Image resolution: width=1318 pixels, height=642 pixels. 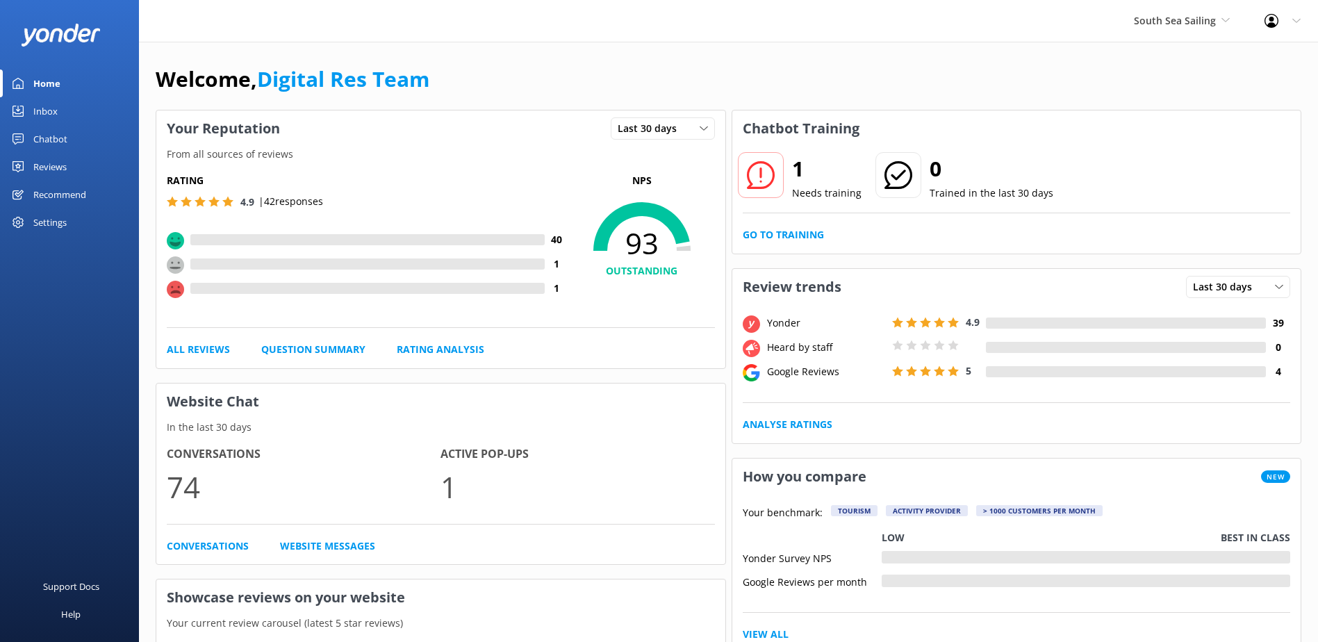 I want to click on p: NPS, so click(x=642, y=181).